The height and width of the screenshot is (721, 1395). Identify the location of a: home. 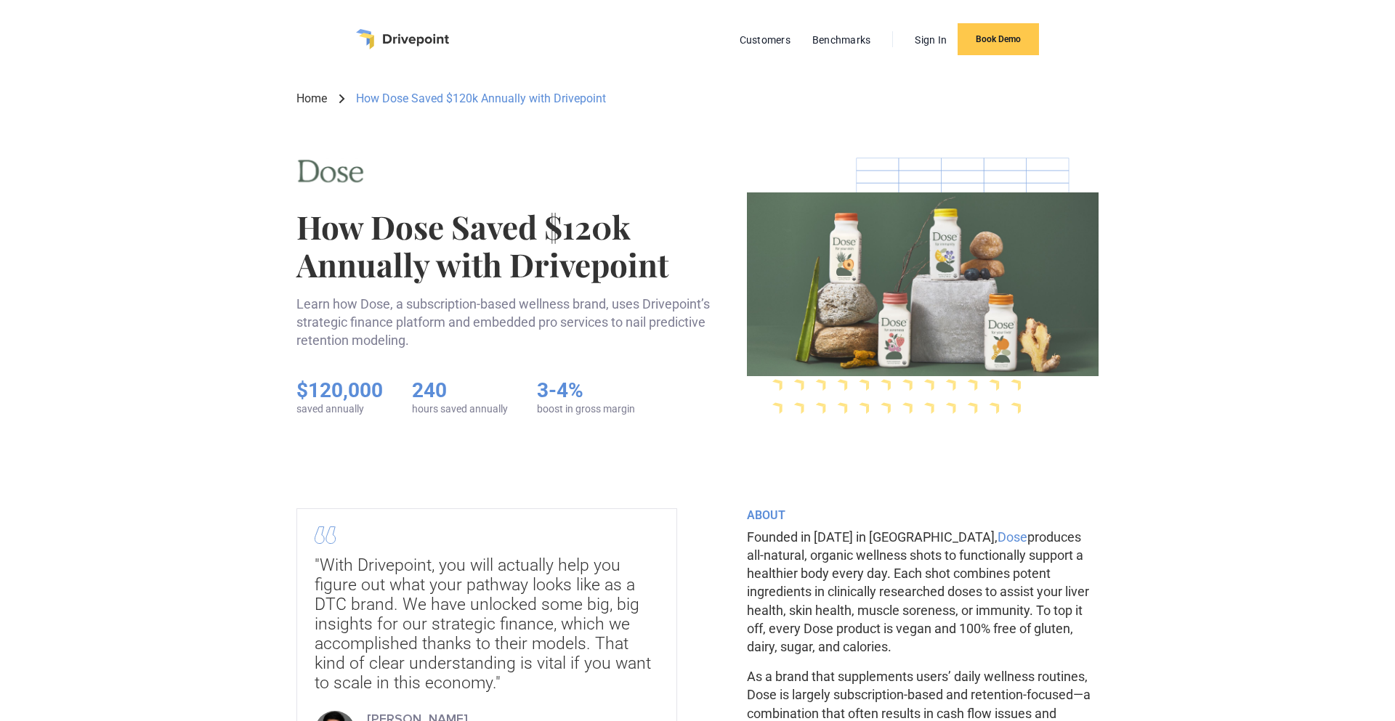
(402, 39).